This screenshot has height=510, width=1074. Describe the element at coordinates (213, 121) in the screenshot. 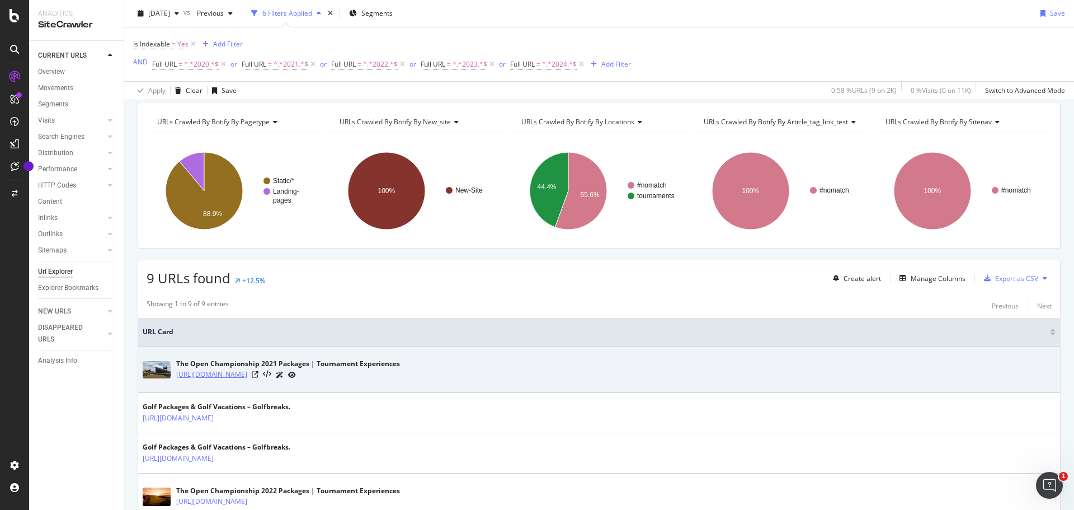

I see `span: URLs Crawled By Botify By pagetype` at that location.